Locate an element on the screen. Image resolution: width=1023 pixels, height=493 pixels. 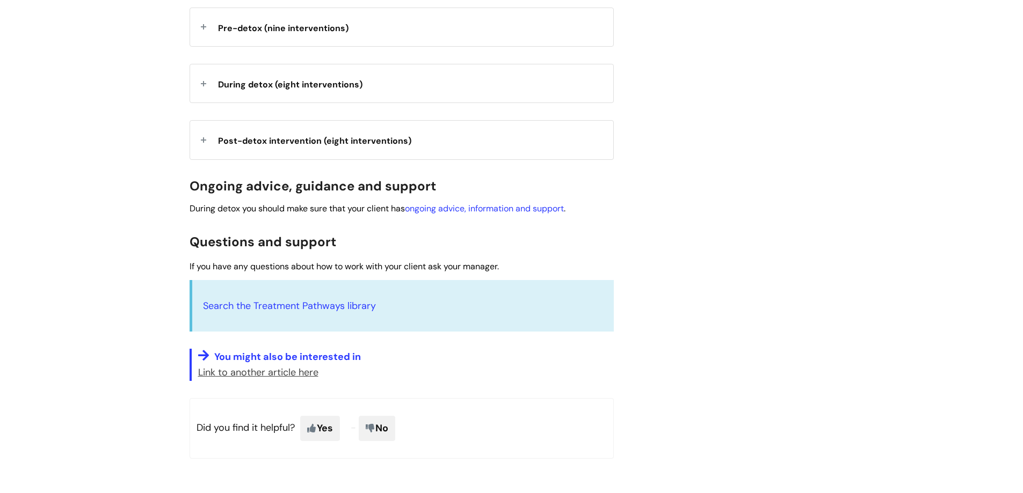
span: Ongoing advice, guidance and support is located at coordinates (312, 186).